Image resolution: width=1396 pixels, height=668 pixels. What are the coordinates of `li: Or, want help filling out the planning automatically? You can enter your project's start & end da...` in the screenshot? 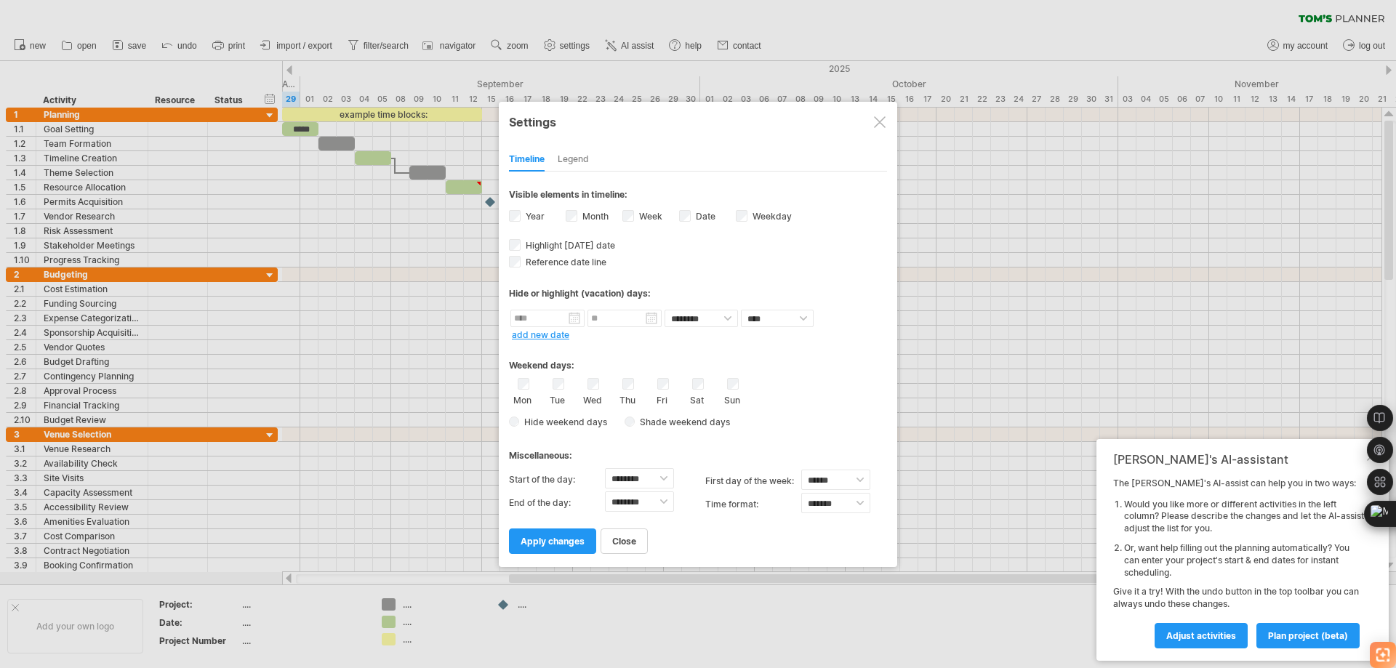 It's located at (1244, 561).